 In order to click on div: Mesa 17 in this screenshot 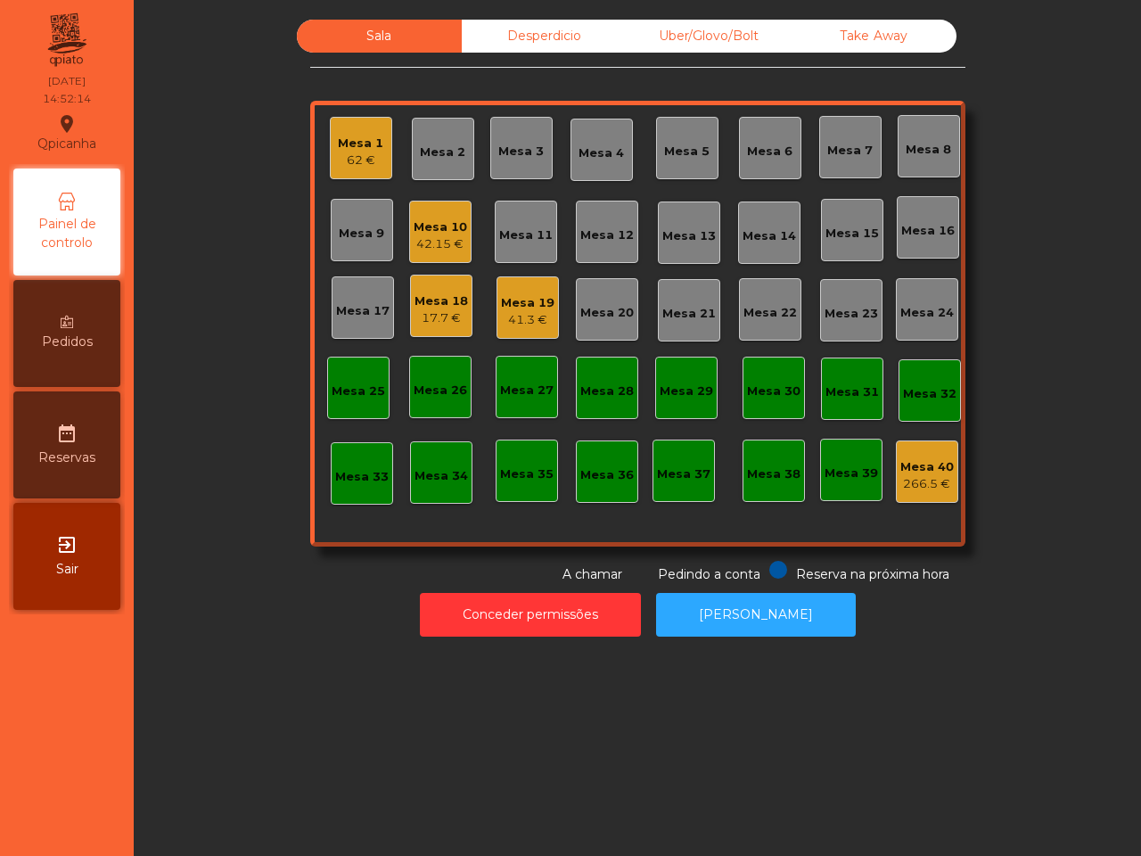, I will do `click(363, 311)`.